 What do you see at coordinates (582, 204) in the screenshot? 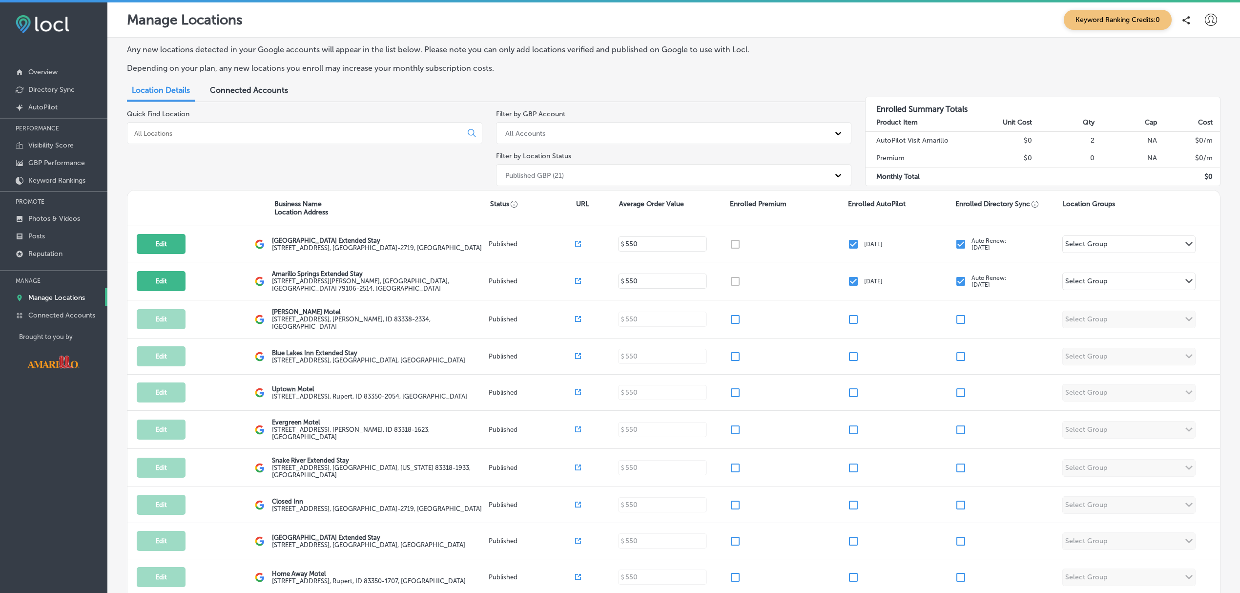
I see `p: URL` at bounding box center [582, 204].